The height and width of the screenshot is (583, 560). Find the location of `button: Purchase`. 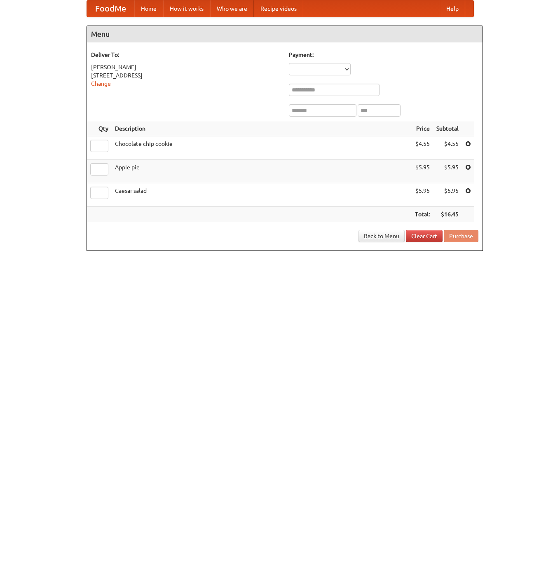

button: Purchase is located at coordinates (461, 236).